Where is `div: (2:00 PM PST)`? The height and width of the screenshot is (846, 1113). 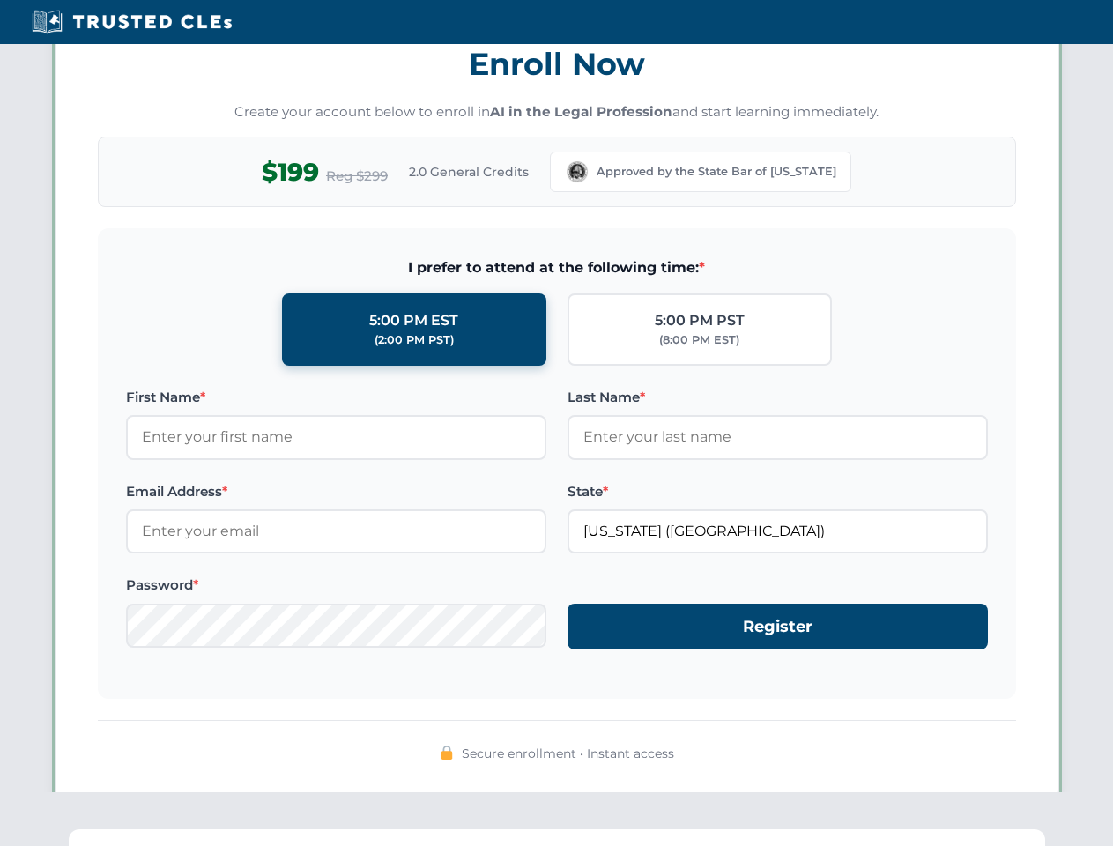 div: (2:00 PM PST) is located at coordinates (414, 340).